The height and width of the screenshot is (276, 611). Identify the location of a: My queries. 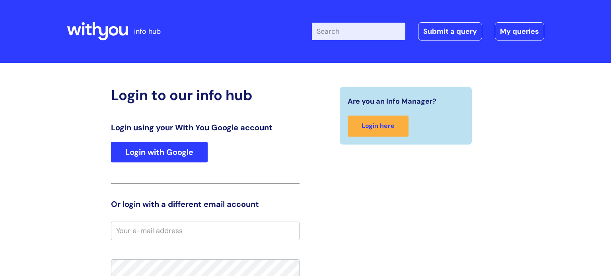
(519, 31).